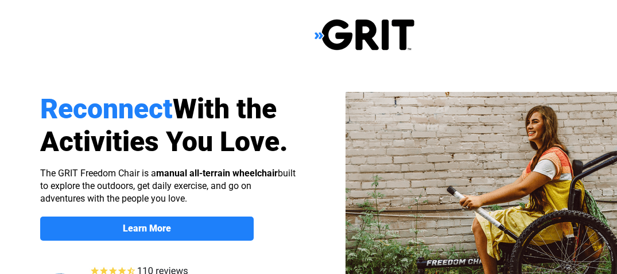  Describe the element at coordinates (147, 228) in the screenshot. I see `a: Learn More` at that location.